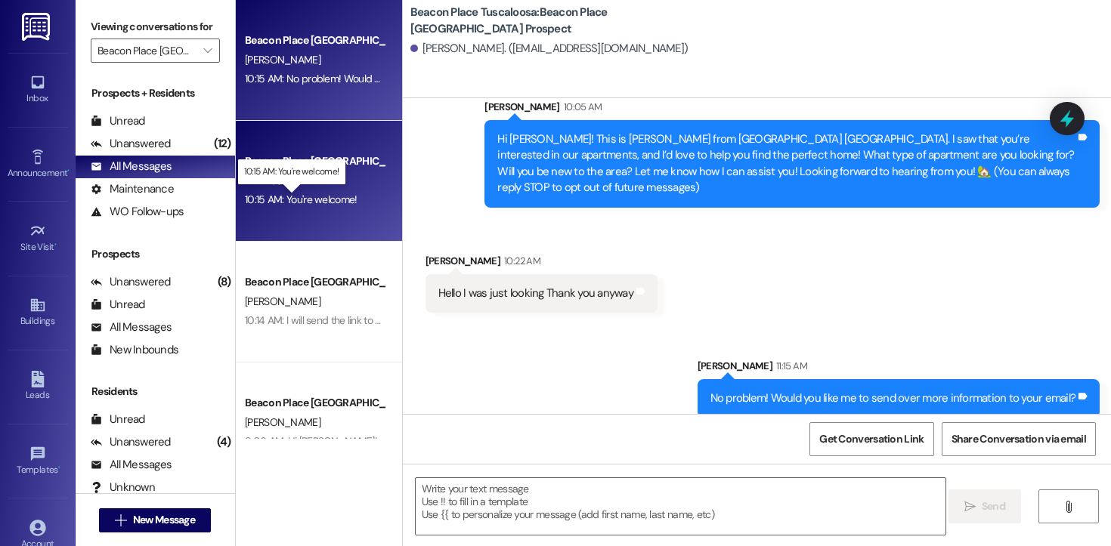 The width and height of the screenshot is (1111, 546). Describe the element at coordinates (37, 26) in the screenshot. I see `img: ResiDesk Logo` at that location.